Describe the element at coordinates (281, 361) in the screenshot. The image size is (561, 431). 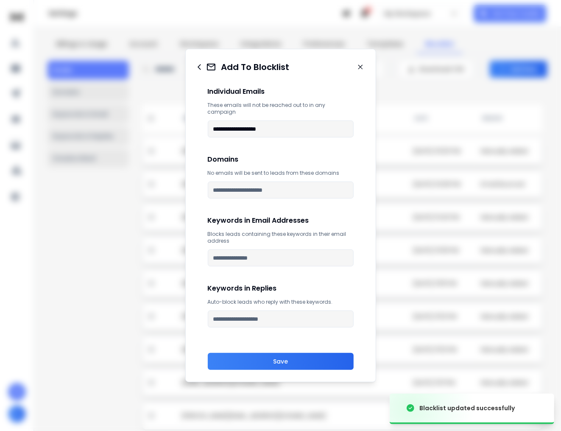
I see `button: Save` at that location.